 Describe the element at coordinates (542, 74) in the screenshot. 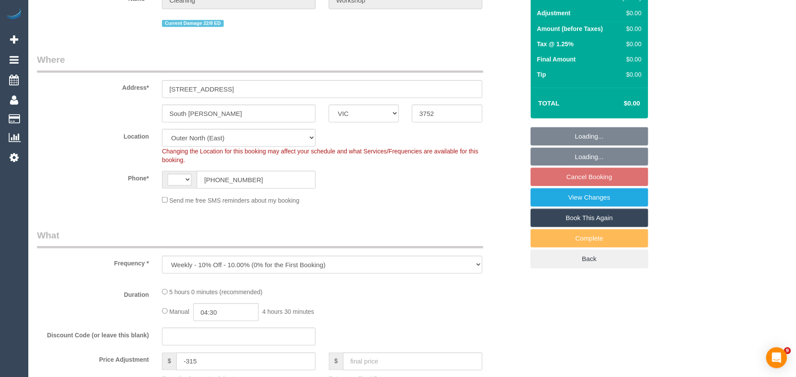

I see `label: Tip` at that location.